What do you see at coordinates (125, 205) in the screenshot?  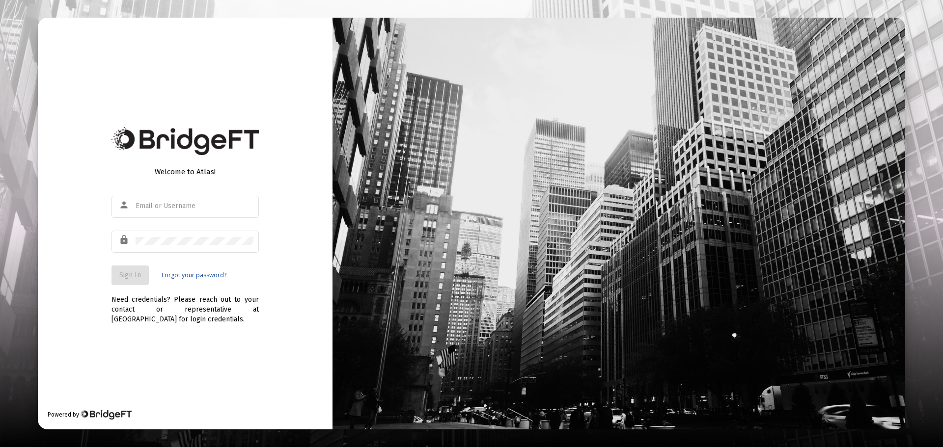 I see `mat-icon: person` at bounding box center [125, 205].